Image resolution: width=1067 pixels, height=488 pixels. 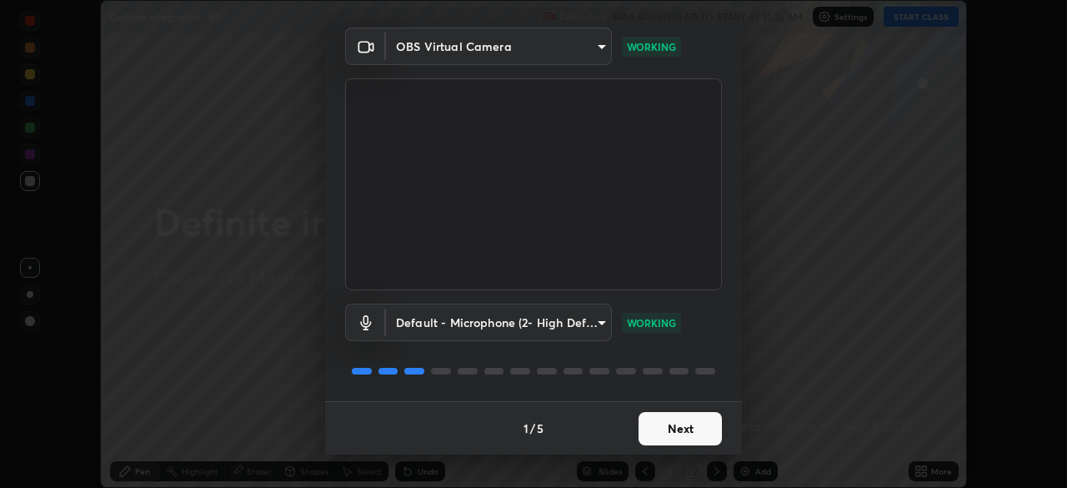 What do you see at coordinates (540, 428) in the screenshot?
I see `h4: 5` at bounding box center [540, 428].